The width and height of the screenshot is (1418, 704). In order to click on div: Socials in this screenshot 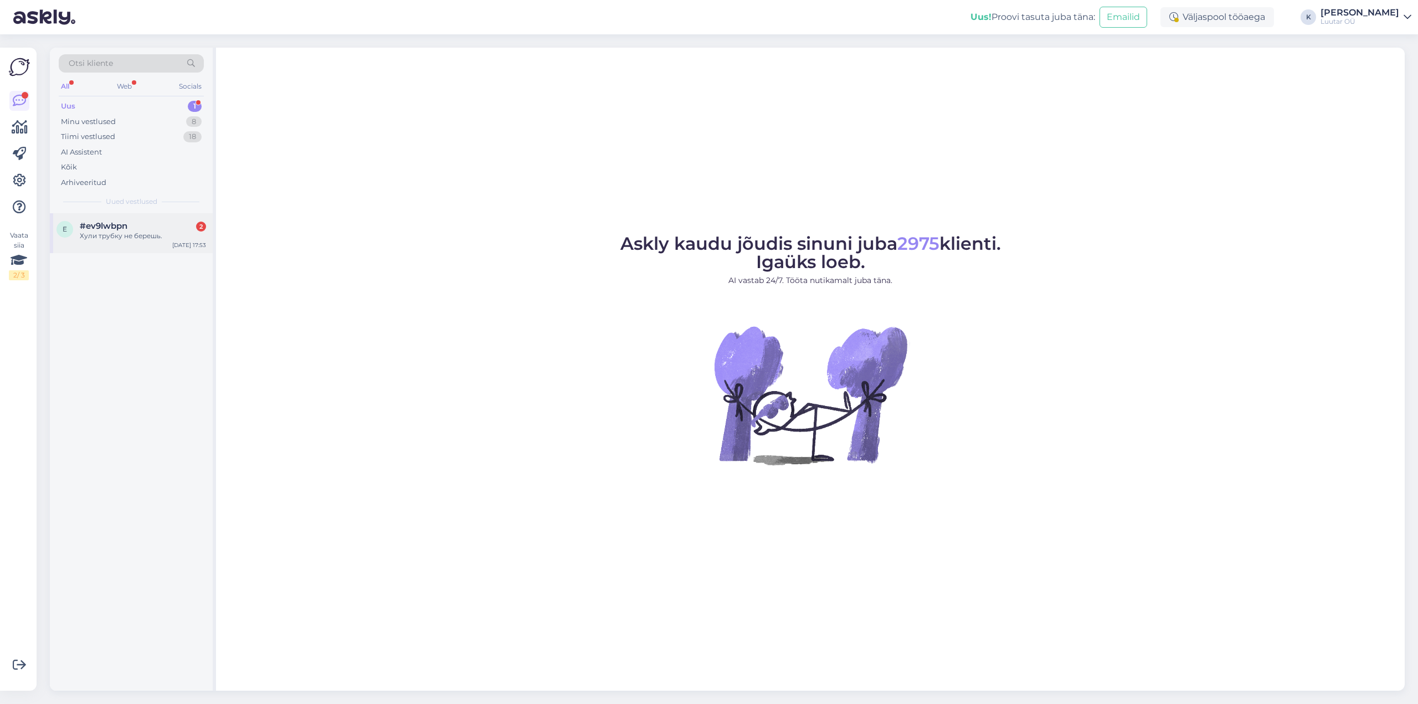, I will do `click(190, 86)`.